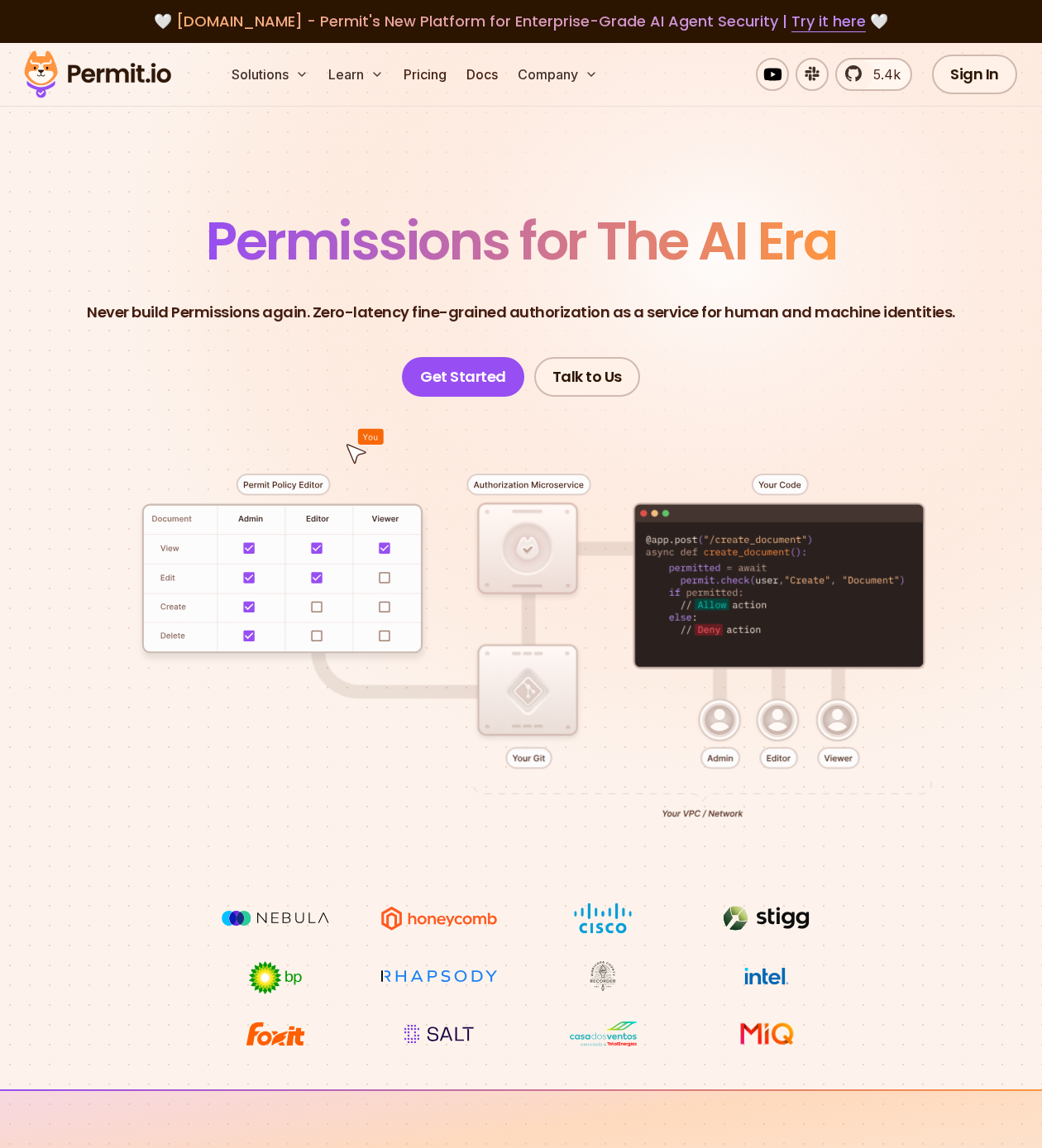 The width and height of the screenshot is (1042, 1148). I want to click on img: MIQ, so click(767, 1034).